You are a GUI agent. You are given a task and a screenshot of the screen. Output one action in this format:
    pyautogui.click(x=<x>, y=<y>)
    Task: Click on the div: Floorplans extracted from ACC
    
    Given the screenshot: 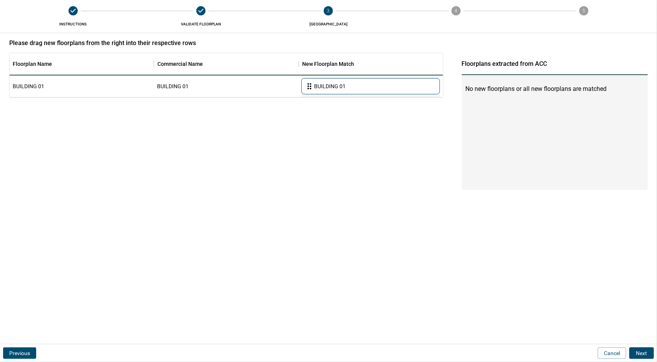 What is the action you would take?
    pyautogui.click(x=555, y=64)
    